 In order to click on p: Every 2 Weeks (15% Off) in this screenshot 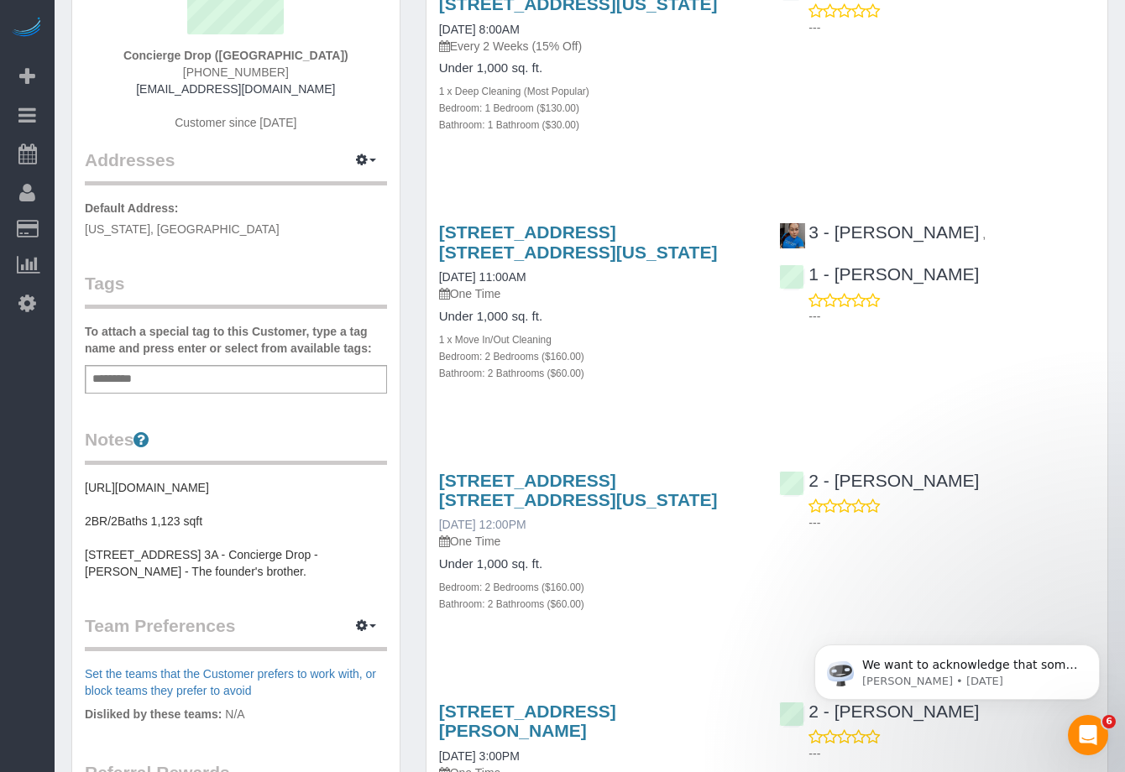, I will do `click(597, 46)`.